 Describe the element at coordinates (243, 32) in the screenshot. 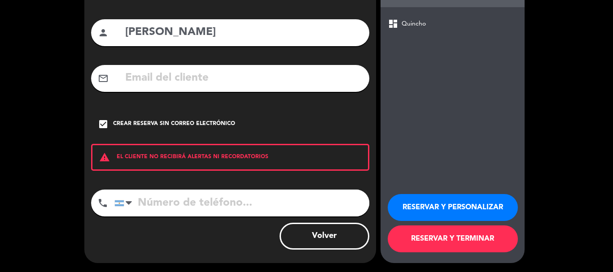

I see `input: Nombre del cliente` at that location.